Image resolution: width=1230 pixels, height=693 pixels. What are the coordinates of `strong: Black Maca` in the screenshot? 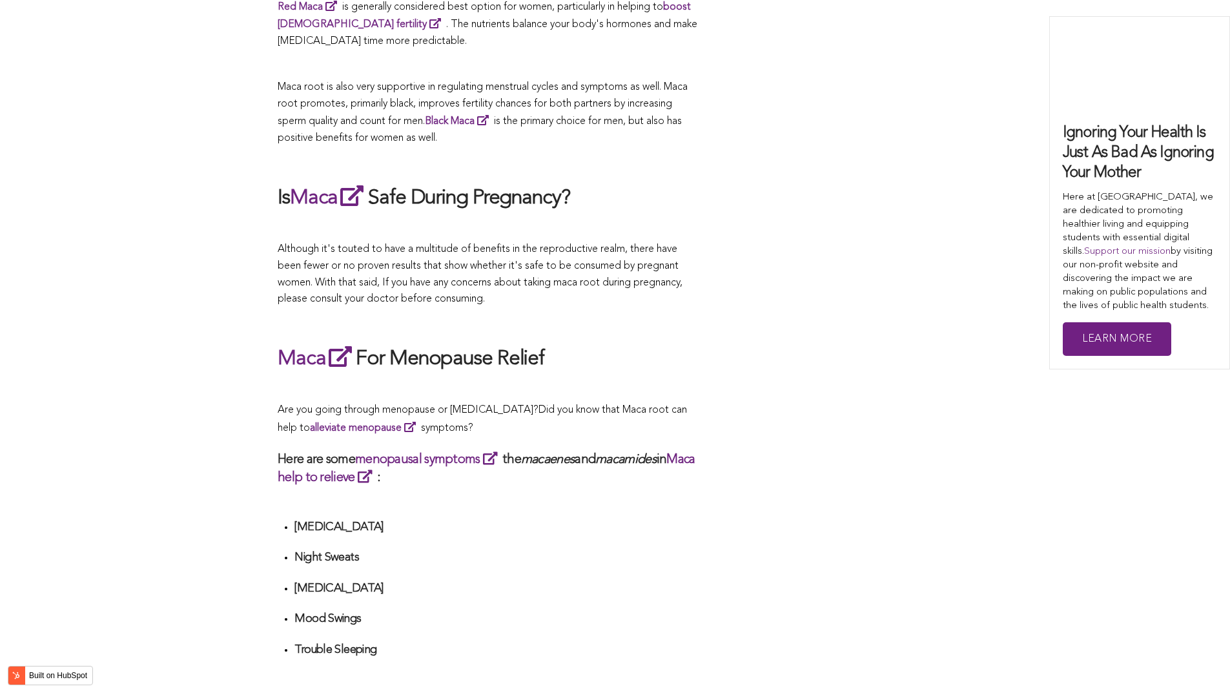 It's located at (449, 121).